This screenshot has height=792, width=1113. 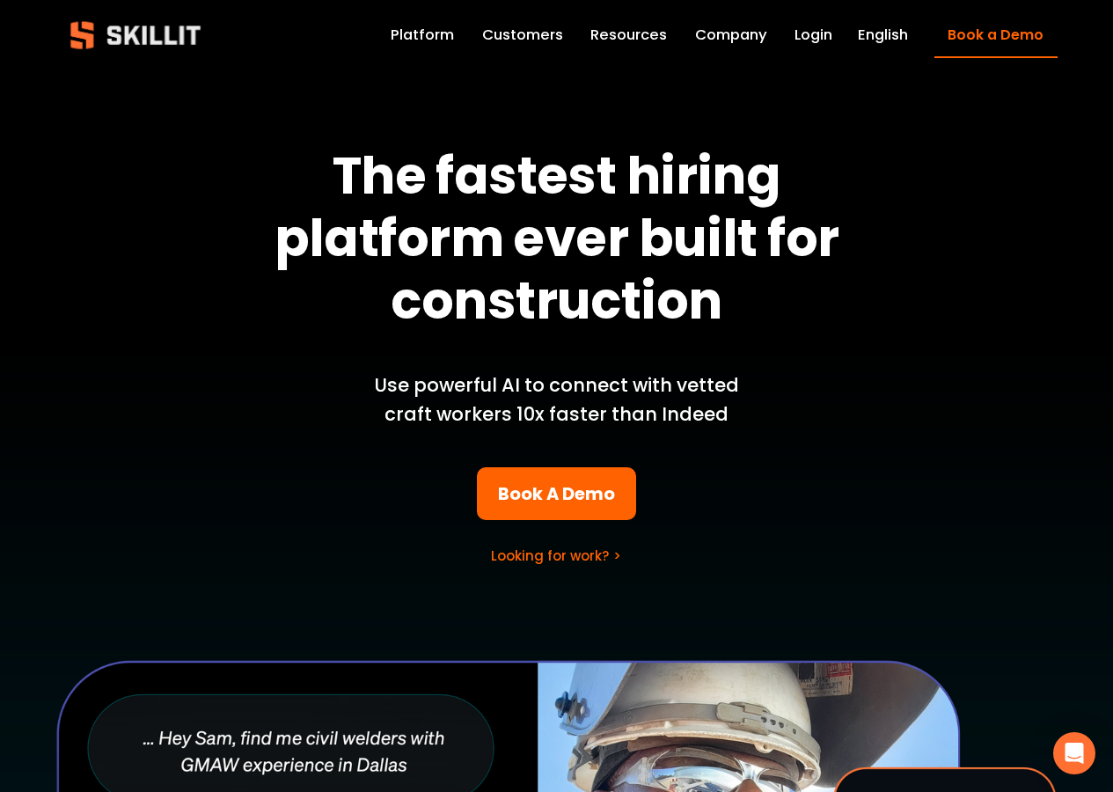 I want to click on div: Open Intercom Messenger, so click(x=1074, y=753).